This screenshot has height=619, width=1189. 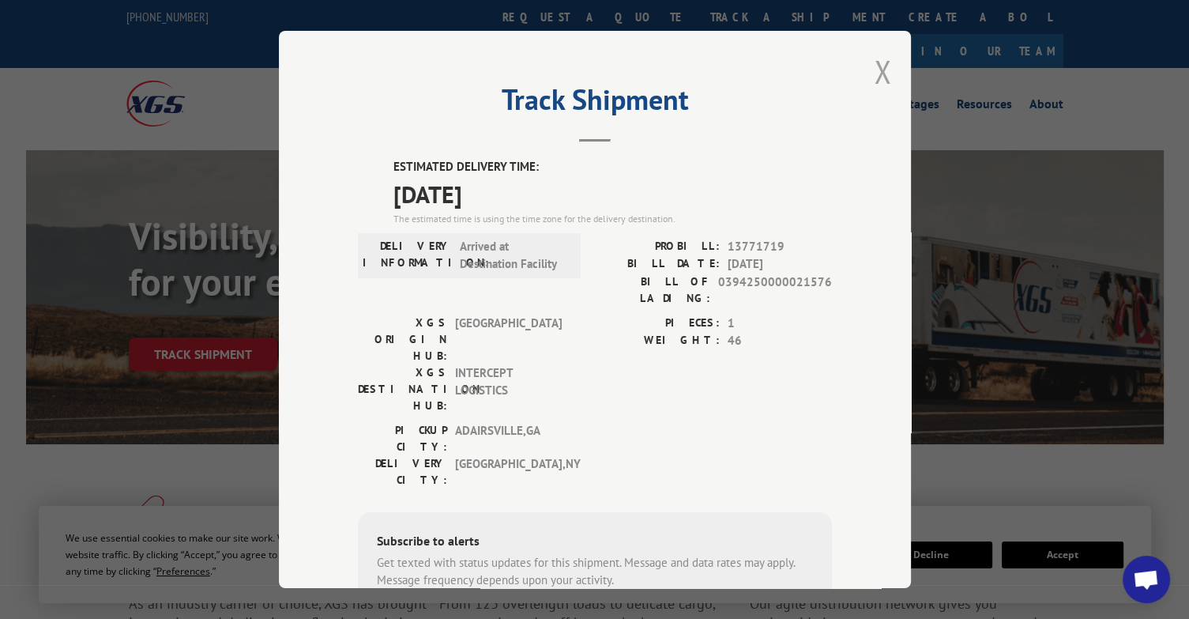 I want to click on span: INTERCEPT LOGISTICS, so click(x=508, y=389).